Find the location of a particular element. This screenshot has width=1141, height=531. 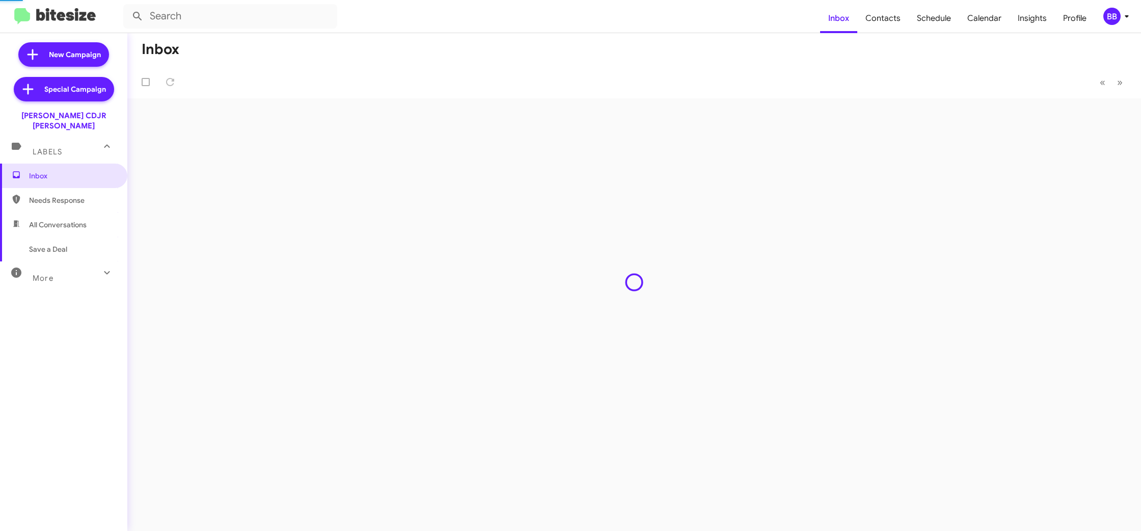

input: Search is located at coordinates (230, 16).